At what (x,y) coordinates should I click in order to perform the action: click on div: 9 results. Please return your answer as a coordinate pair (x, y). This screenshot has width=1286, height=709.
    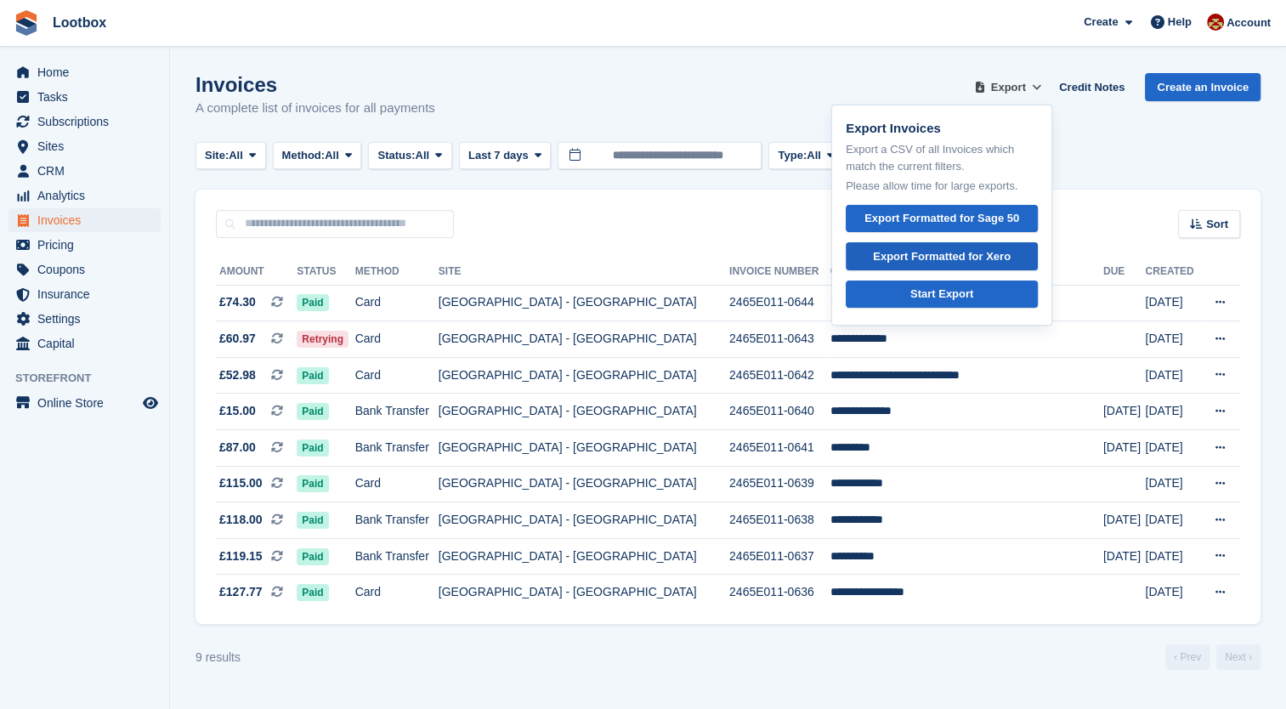
    Looking at the image, I should click on (218, 657).